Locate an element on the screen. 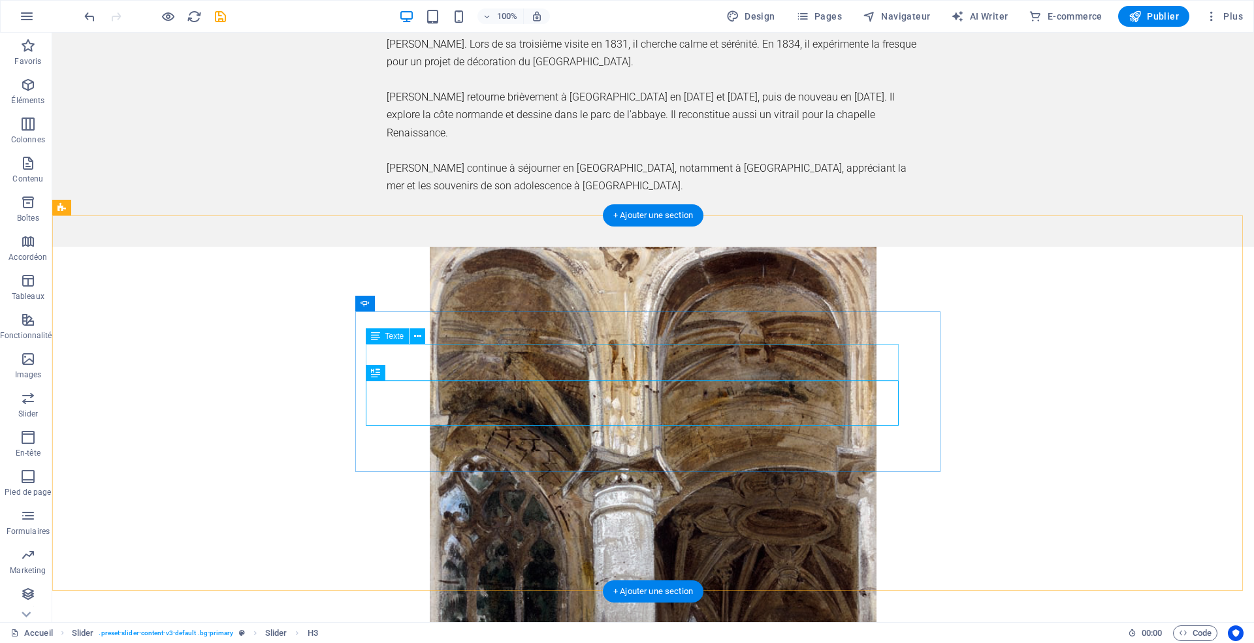 Image resolution: width=1254 pixels, height=643 pixels. p: Accordéon is located at coordinates (27, 257).